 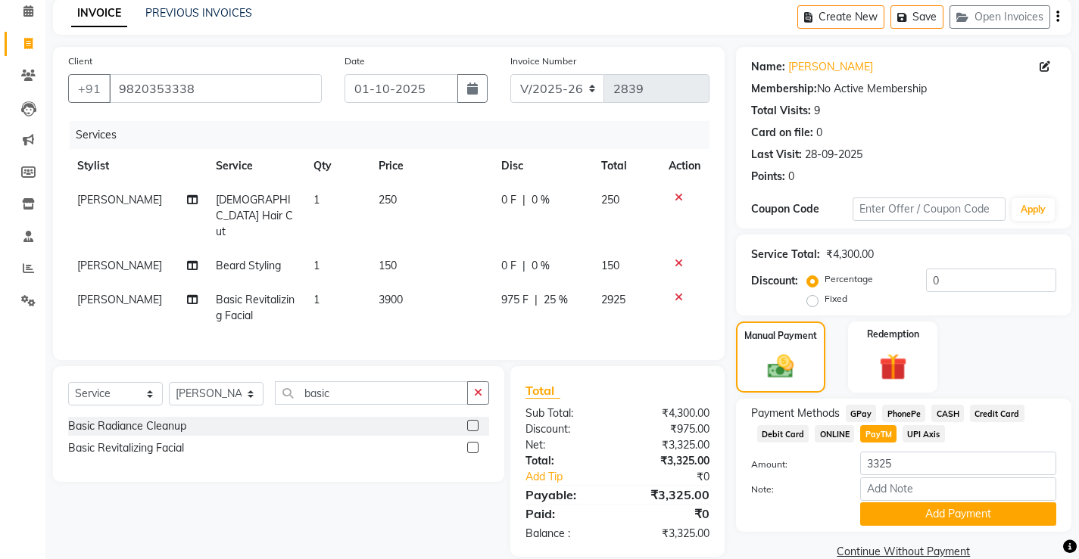 I want to click on th: Qty, so click(x=337, y=166).